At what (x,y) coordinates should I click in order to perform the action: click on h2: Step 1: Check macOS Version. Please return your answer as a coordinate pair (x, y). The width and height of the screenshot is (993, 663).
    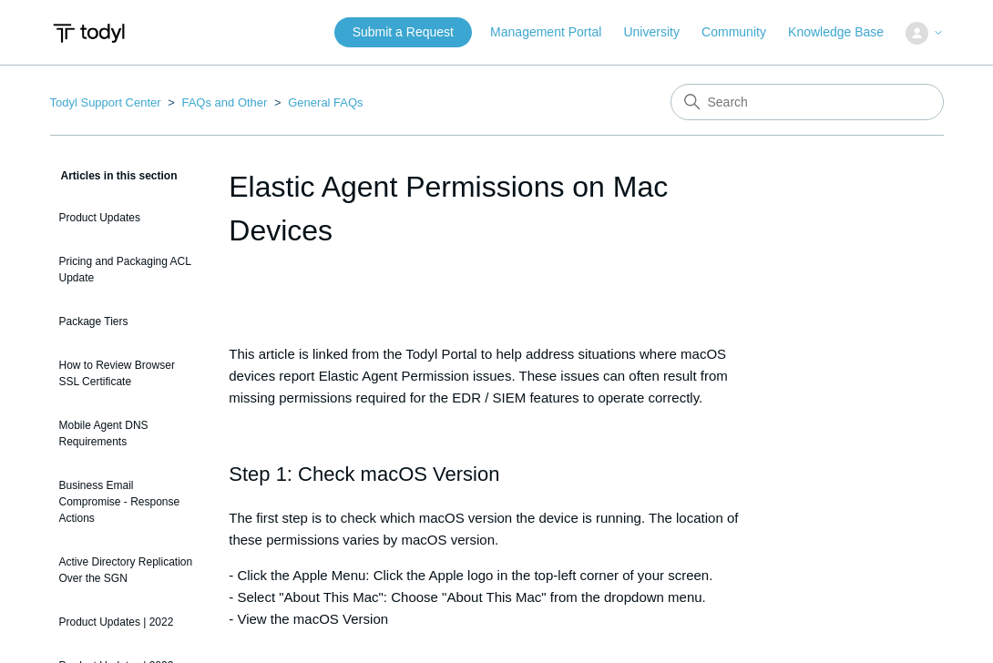
    Looking at the image, I should click on (496, 474).